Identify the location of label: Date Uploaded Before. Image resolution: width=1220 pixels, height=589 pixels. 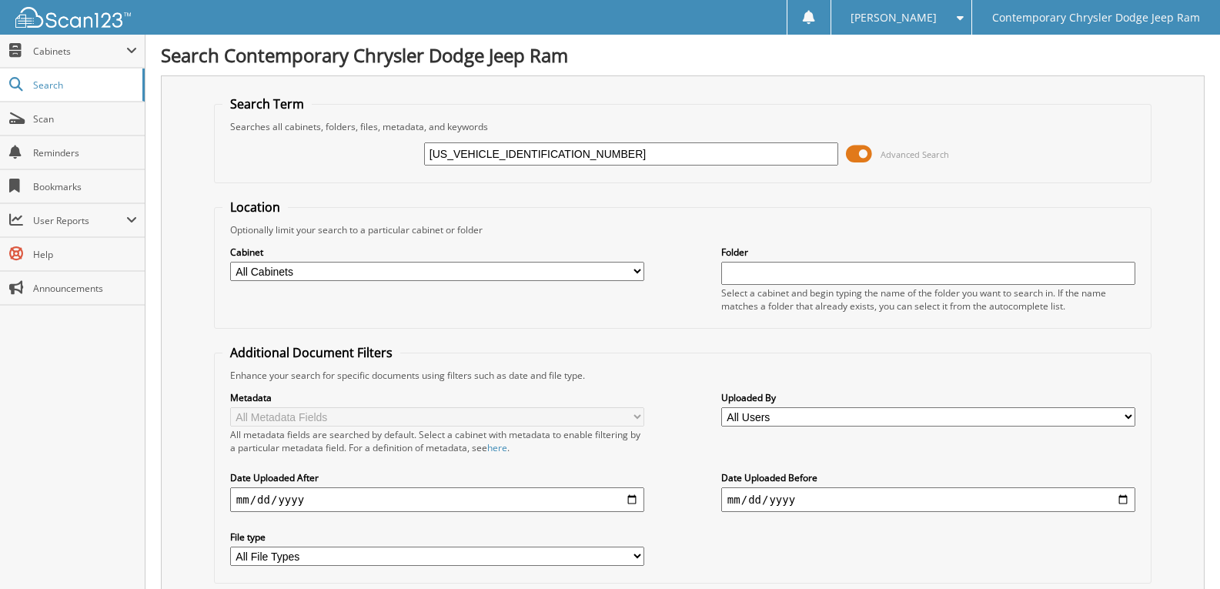
(929, 477).